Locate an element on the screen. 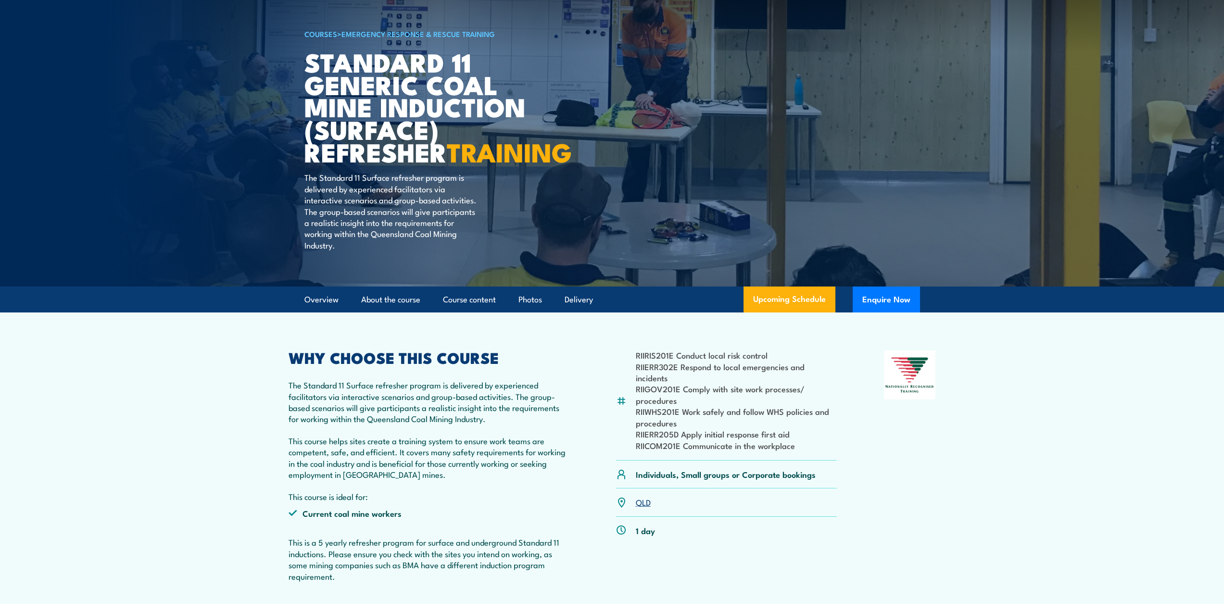 Image resolution: width=1224 pixels, height=611 pixels. li: RIIRIS201E Conduct local risk control is located at coordinates (736, 355).